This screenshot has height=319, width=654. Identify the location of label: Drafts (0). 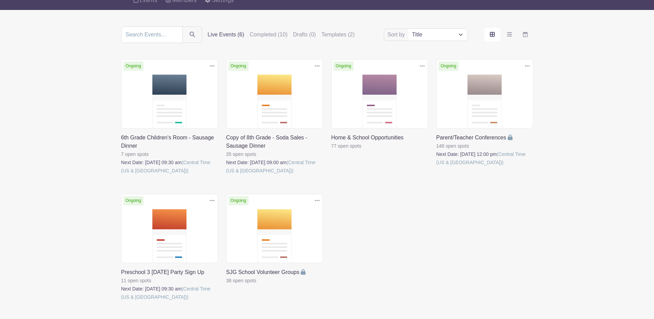
(305, 35).